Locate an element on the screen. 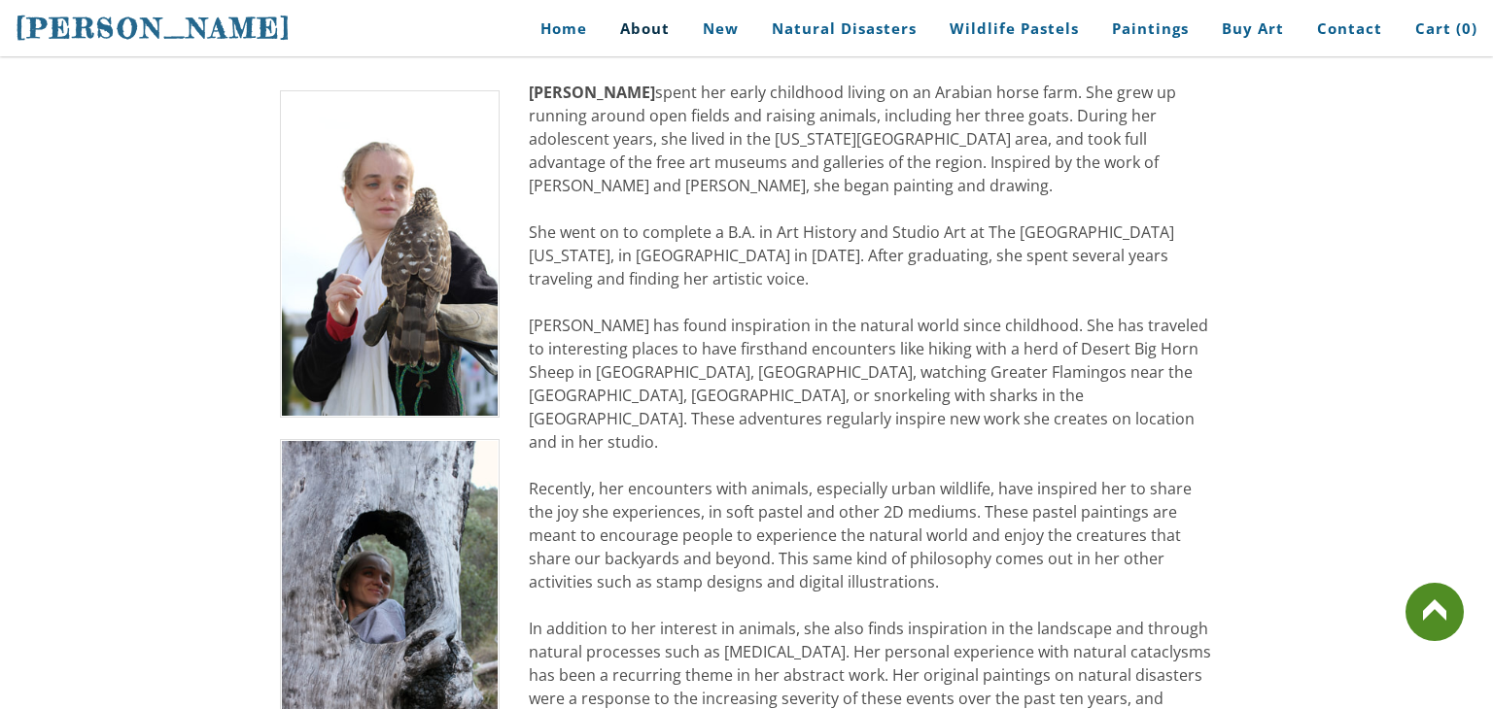 Image resolution: width=1493 pixels, height=709 pixels. a: New is located at coordinates (720, 28).